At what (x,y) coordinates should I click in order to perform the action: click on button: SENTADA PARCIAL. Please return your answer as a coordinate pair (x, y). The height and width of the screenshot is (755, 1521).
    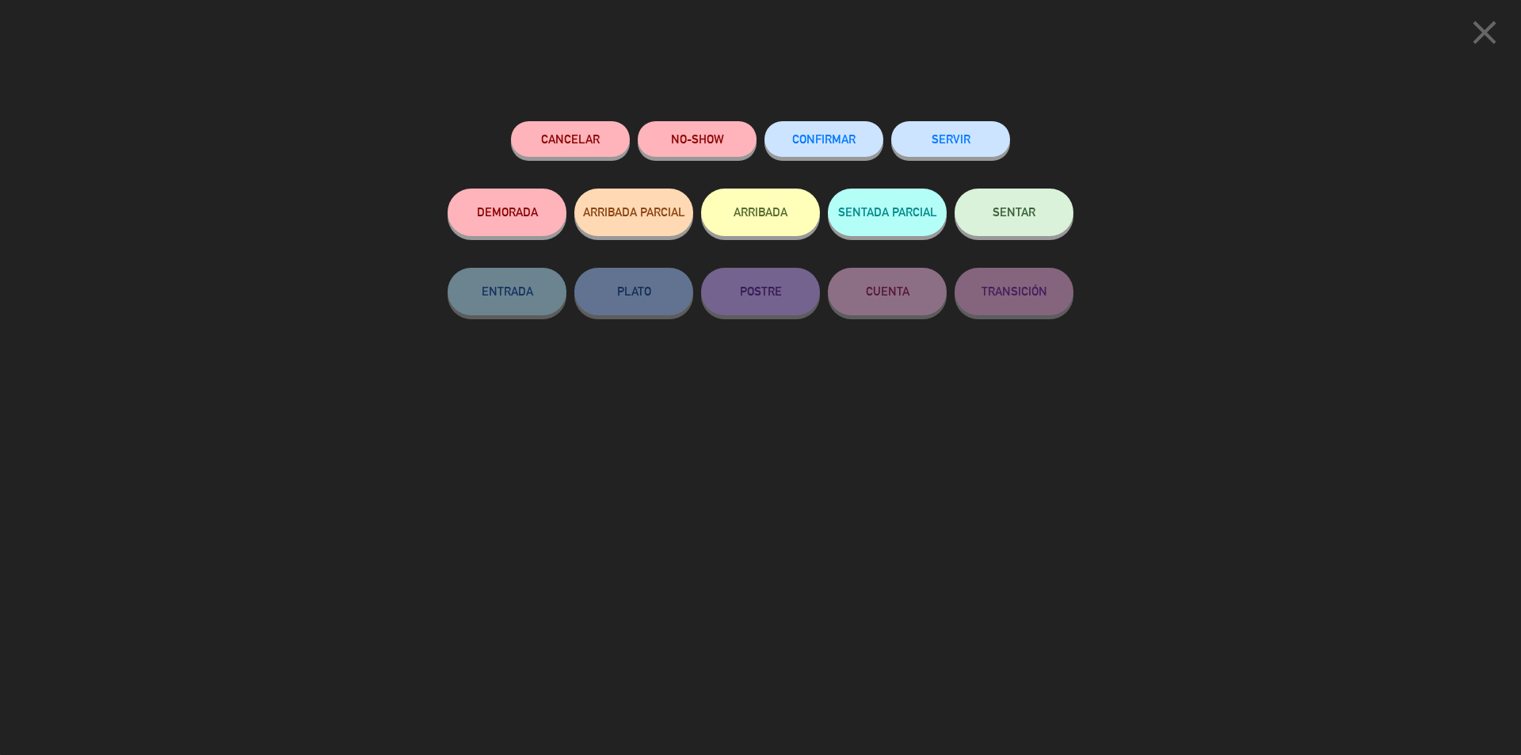
    Looking at the image, I should click on (887, 212).